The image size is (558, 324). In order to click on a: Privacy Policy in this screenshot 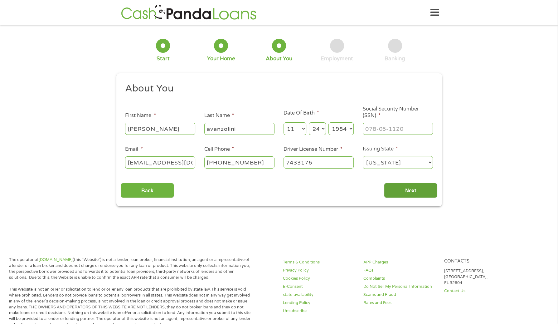, I will do `click(319, 270)`.